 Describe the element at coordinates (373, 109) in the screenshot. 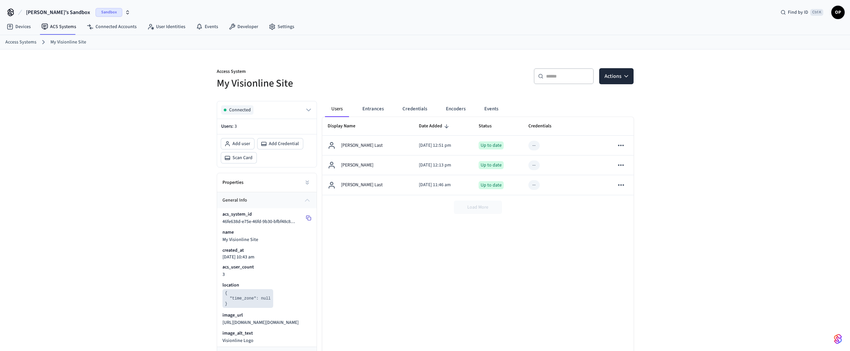

I see `button: Entrances` at that location.